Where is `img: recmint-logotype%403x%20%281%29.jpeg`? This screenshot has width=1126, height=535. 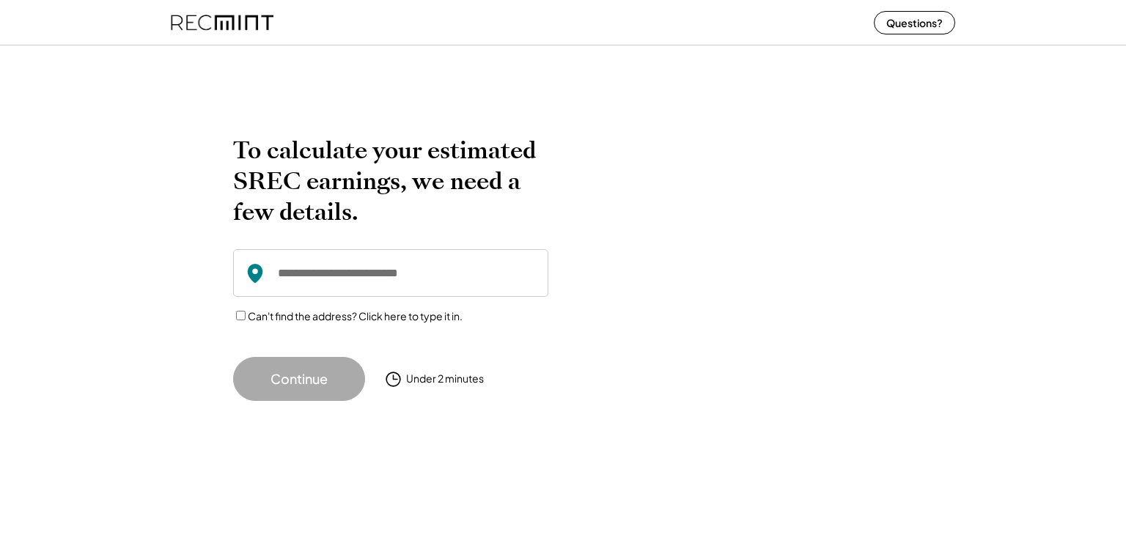 img: recmint-logotype%403x%20%281%29.jpeg is located at coordinates (222, 22).